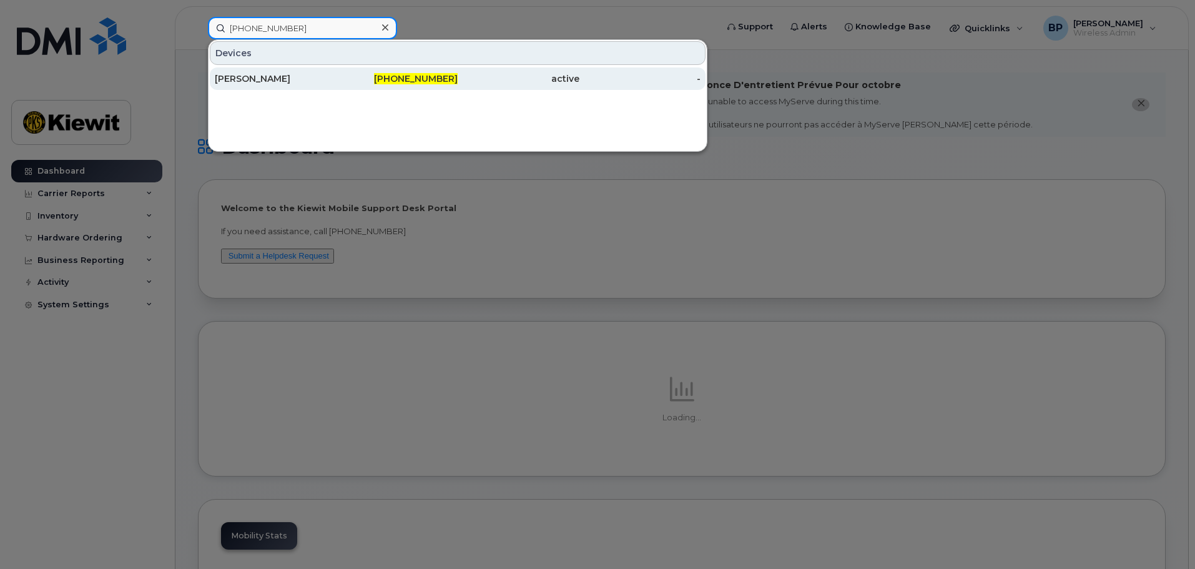  What do you see at coordinates (458, 53) in the screenshot?
I see `div: Devices` at bounding box center [458, 53].